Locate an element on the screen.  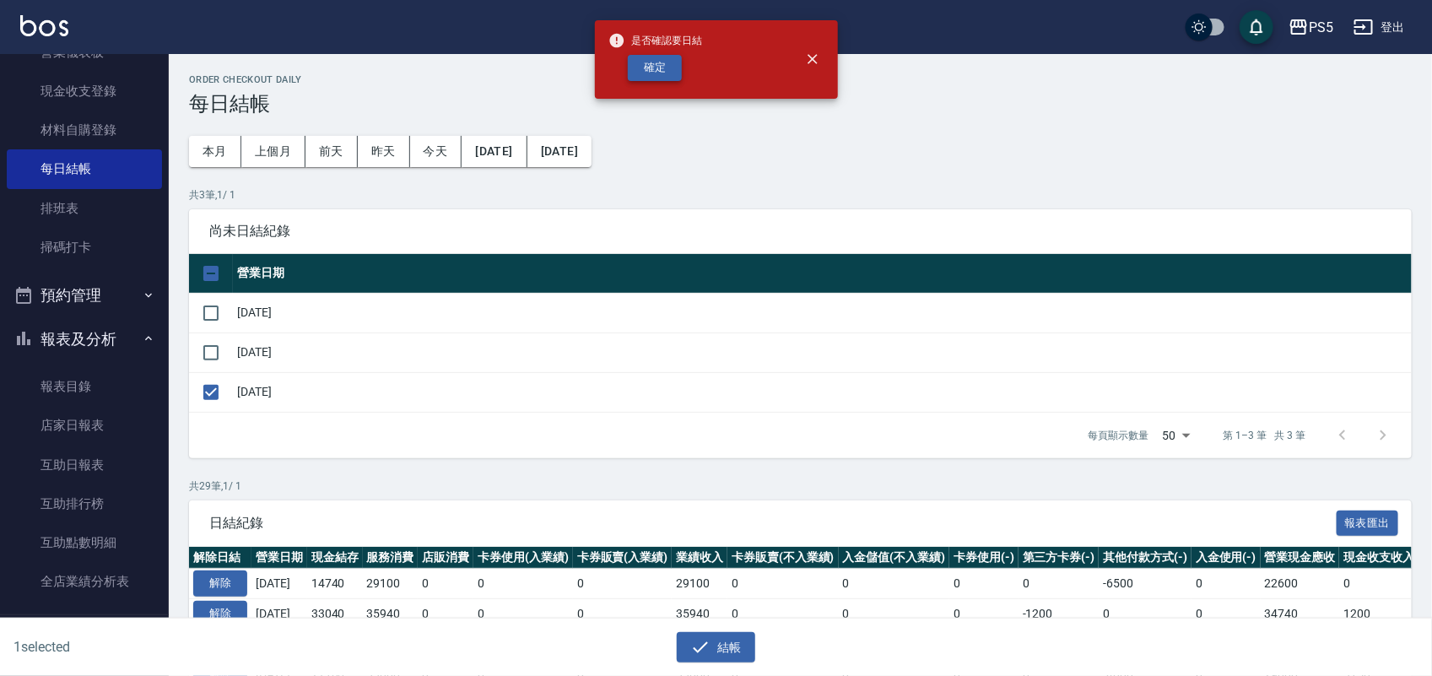
th: 入金使用(-) is located at coordinates (1226, 558).